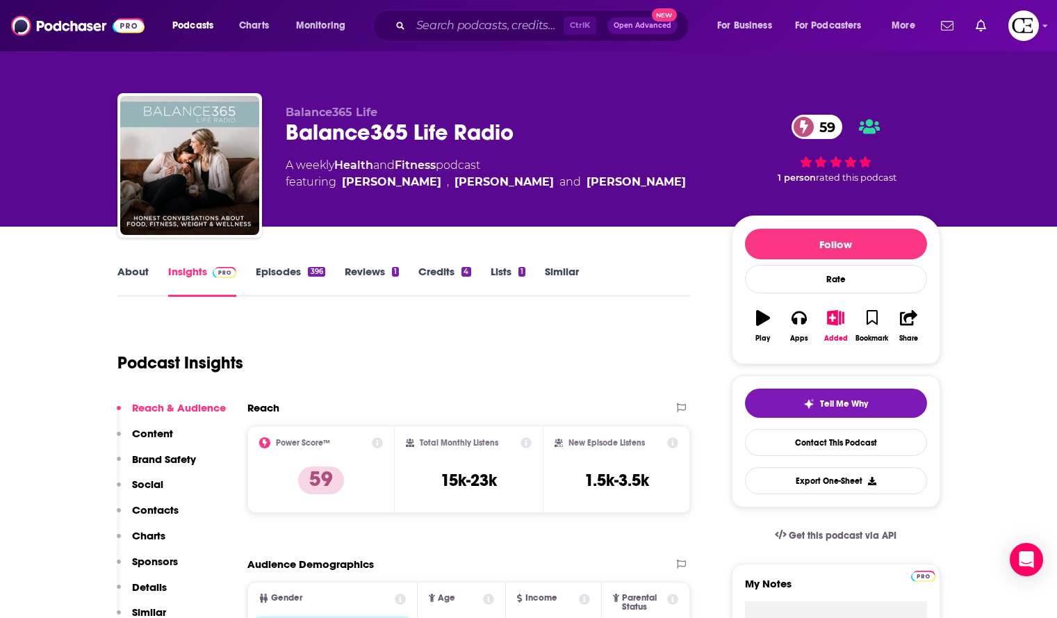 This screenshot has height=618, width=1057. I want to click on label: My Notes, so click(836, 589).